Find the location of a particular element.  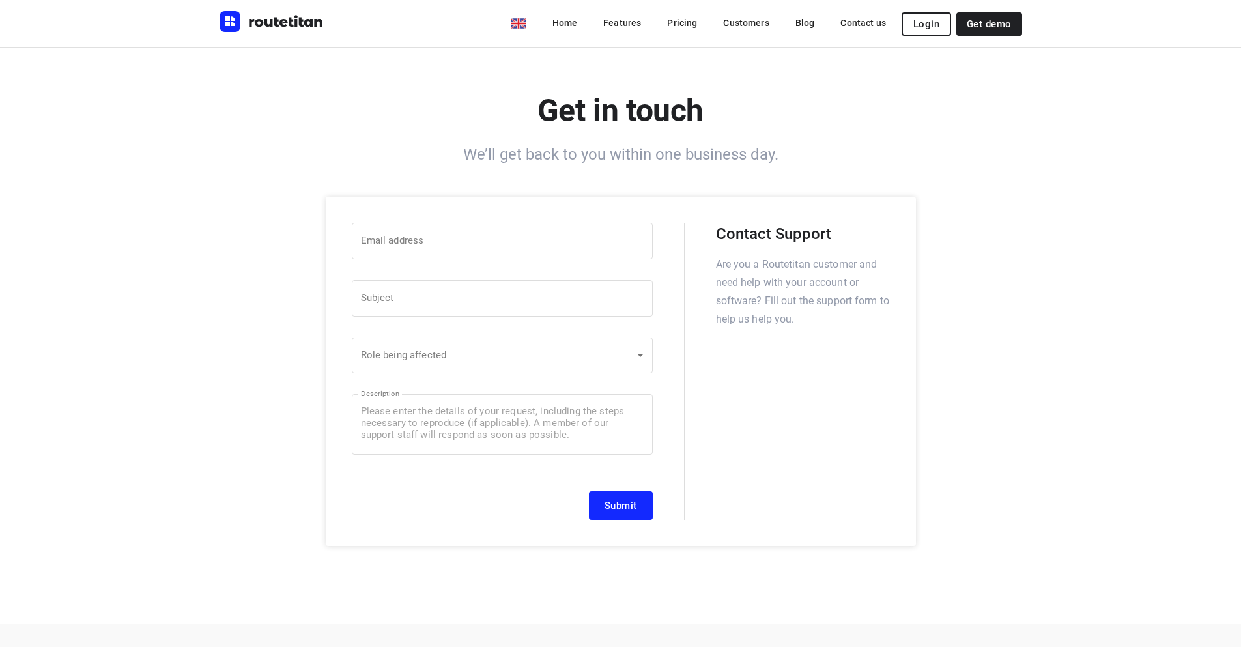

h5: Contact Support is located at coordinates (802, 234).